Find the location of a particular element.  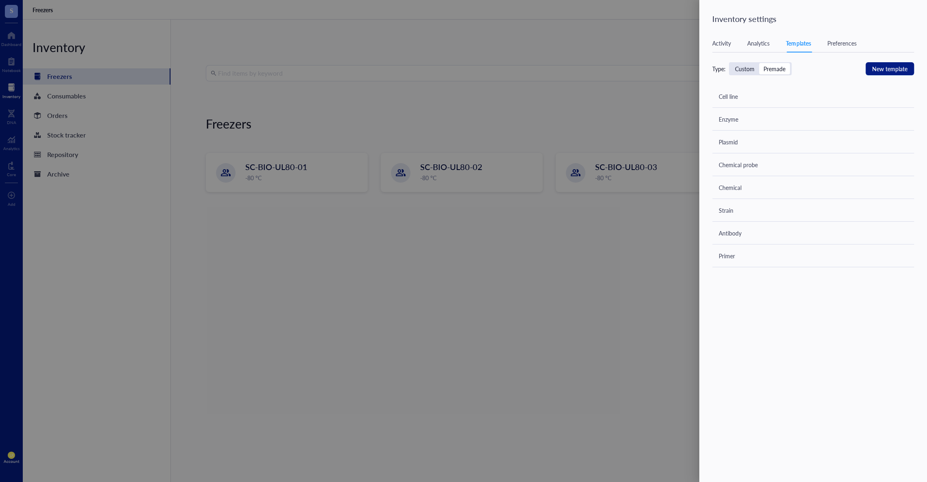

span: New template is located at coordinates (889, 69).